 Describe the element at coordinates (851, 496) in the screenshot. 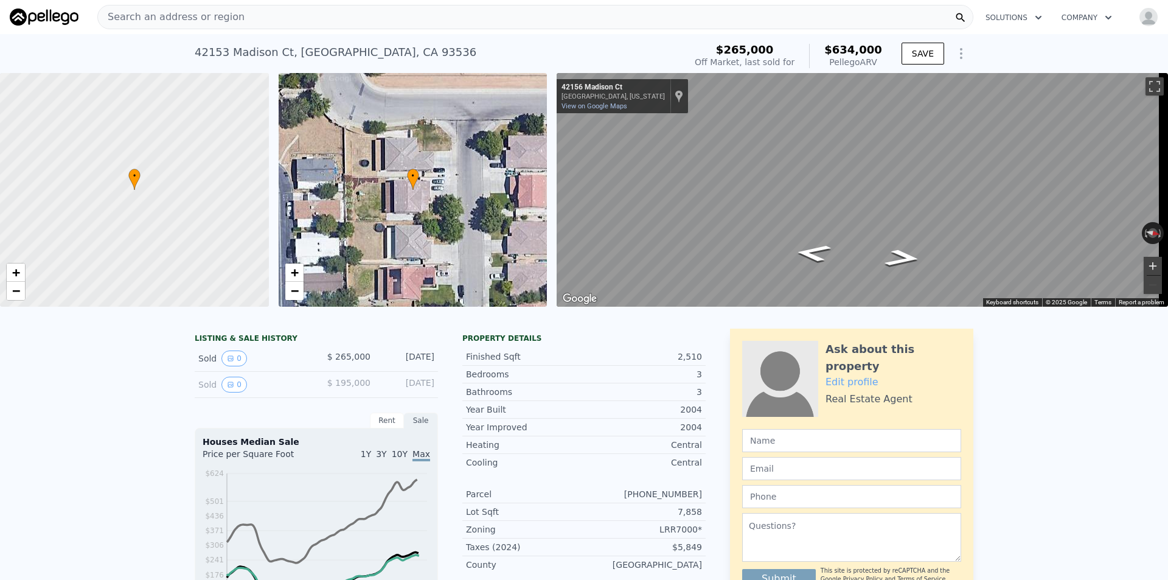

I see `input: Phone` at that location.